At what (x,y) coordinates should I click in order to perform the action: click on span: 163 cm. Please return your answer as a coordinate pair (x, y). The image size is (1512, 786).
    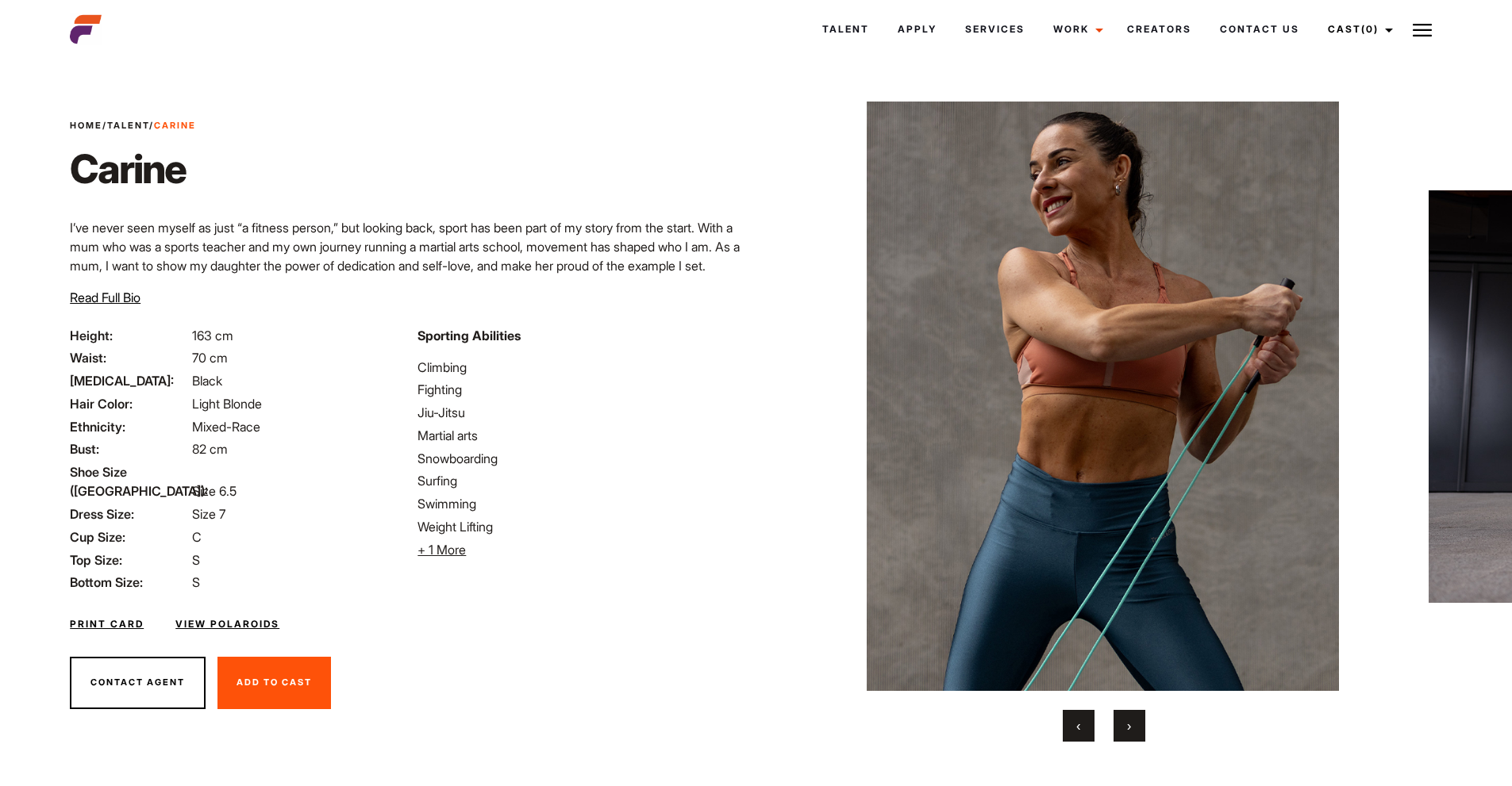
    Looking at the image, I should click on (212, 336).